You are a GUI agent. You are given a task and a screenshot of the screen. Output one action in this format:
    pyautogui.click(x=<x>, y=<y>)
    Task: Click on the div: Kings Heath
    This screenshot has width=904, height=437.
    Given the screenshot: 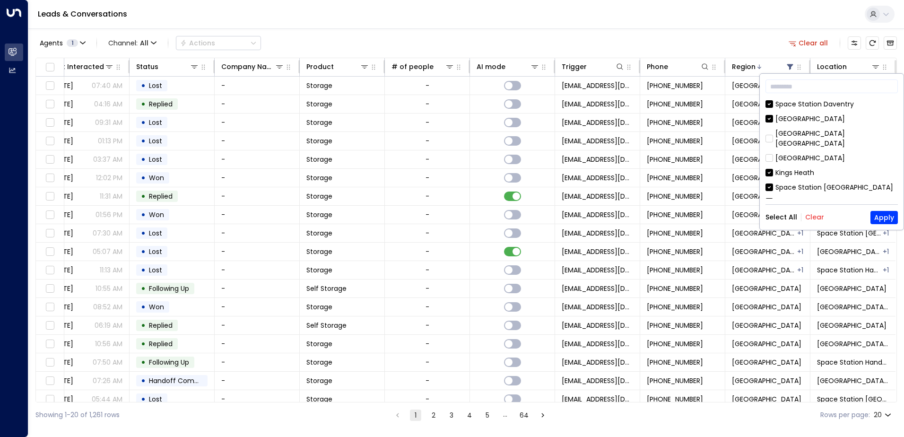 What is the action you would take?
    pyautogui.click(x=831, y=173)
    